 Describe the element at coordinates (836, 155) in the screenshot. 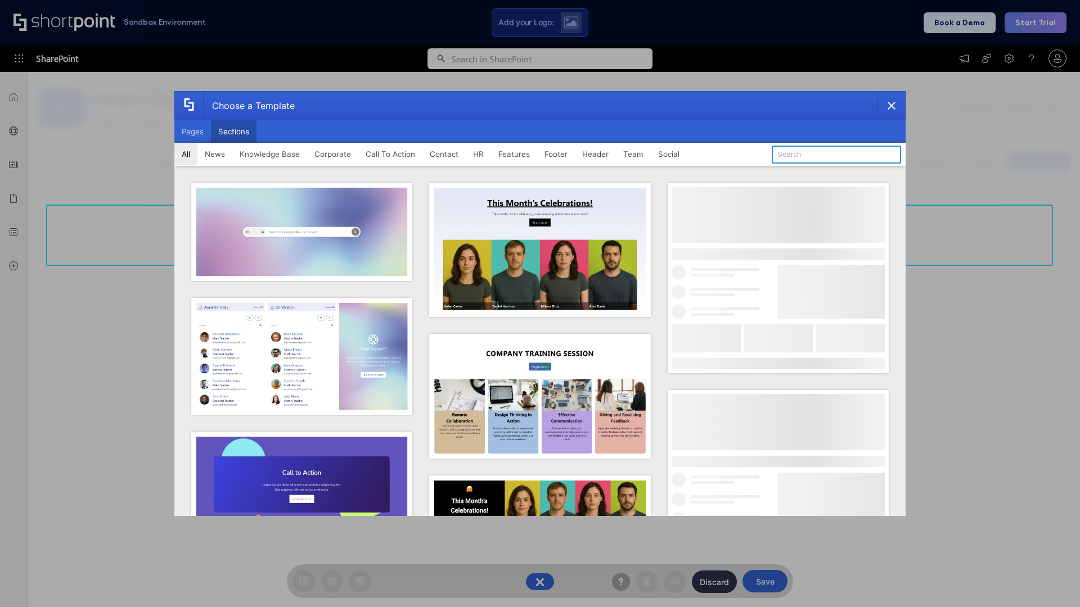

I see `input: Search` at that location.